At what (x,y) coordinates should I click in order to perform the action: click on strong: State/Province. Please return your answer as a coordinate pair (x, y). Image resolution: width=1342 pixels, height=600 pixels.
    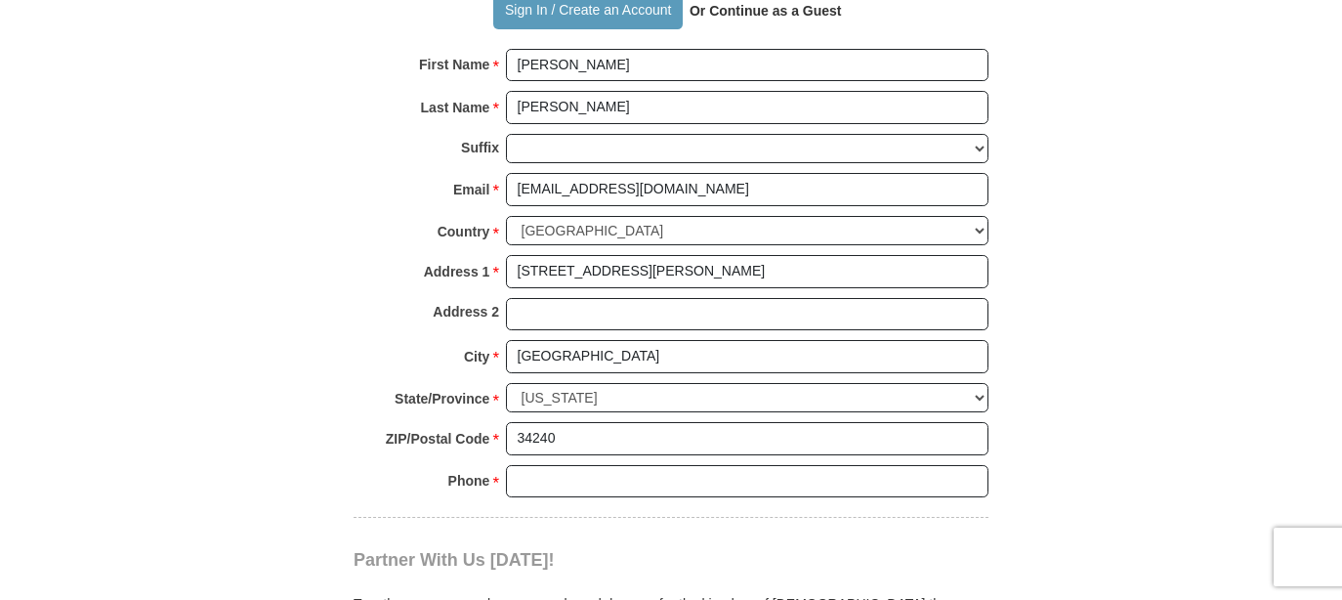
    Looking at the image, I should click on (442, 399).